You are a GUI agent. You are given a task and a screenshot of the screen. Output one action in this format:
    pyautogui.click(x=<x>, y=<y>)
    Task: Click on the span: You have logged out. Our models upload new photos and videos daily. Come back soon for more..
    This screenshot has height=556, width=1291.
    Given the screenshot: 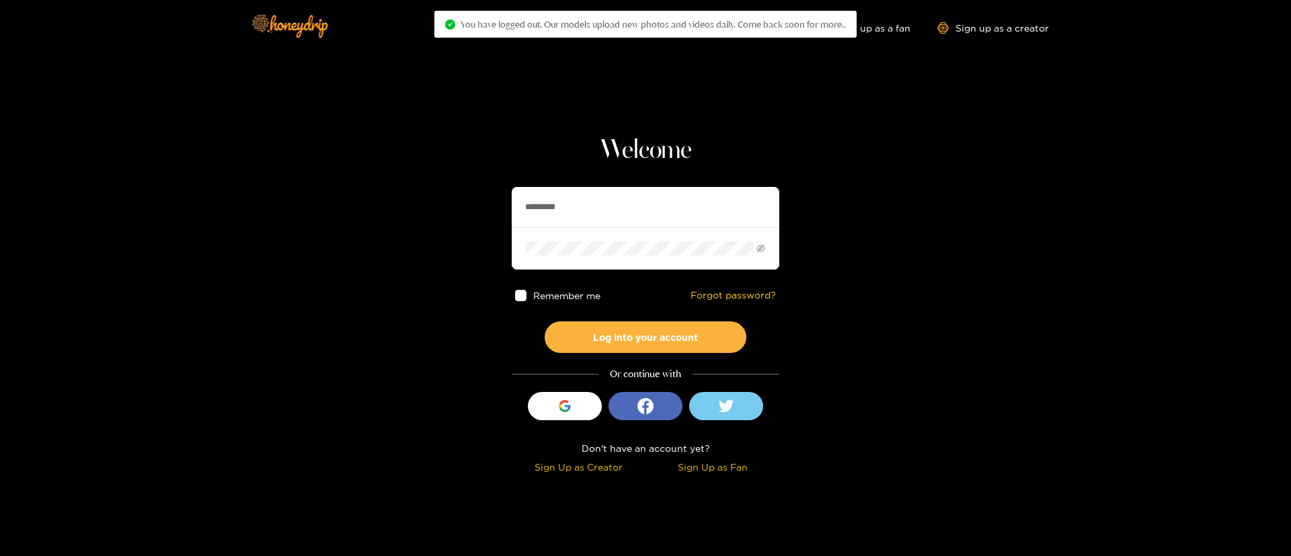 What is the action you would take?
    pyautogui.click(x=653, y=24)
    